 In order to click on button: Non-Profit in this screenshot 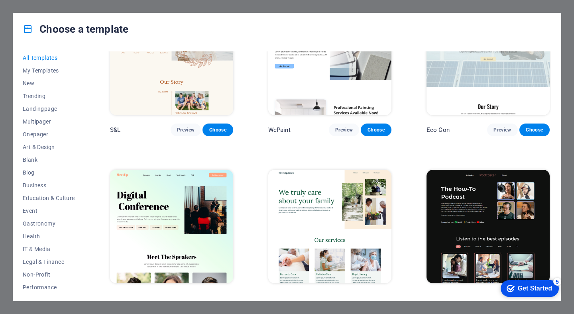, I will do `click(49, 275)`.